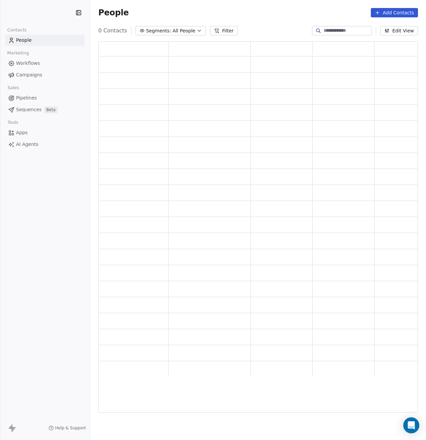 The image size is (426, 440). Describe the element at coordinates (45, 40) in the screenshot. I see `a: People` at that location.